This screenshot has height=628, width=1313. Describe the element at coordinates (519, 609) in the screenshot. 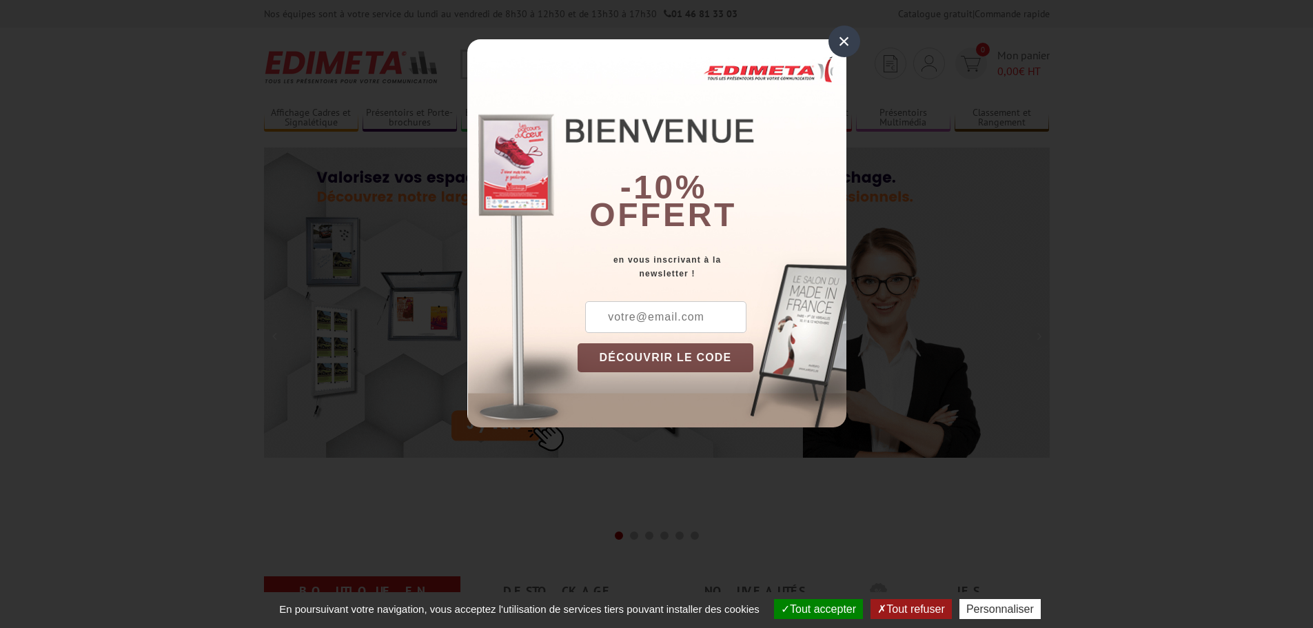

I see `span: En poursuivant votre navigation, vous acceptez l'utilisation de services tiers pouvant installer ...` at that location.